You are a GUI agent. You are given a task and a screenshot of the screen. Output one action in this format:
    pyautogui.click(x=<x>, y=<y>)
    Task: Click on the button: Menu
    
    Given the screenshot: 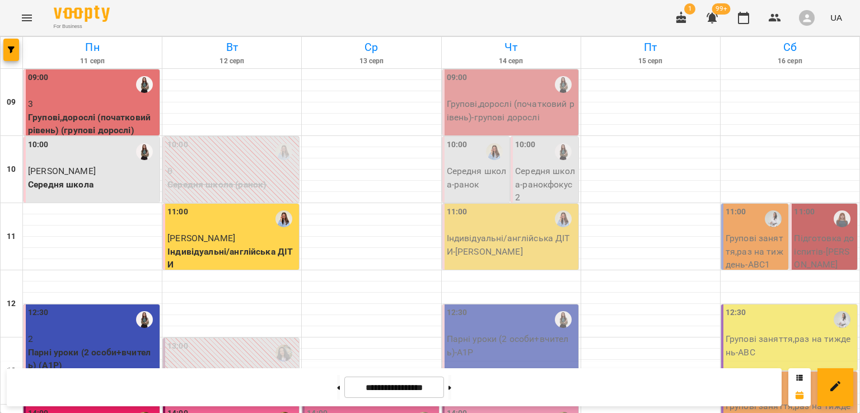 What is the action you would take?
    pyautogui.click(x=27, y=18)
    